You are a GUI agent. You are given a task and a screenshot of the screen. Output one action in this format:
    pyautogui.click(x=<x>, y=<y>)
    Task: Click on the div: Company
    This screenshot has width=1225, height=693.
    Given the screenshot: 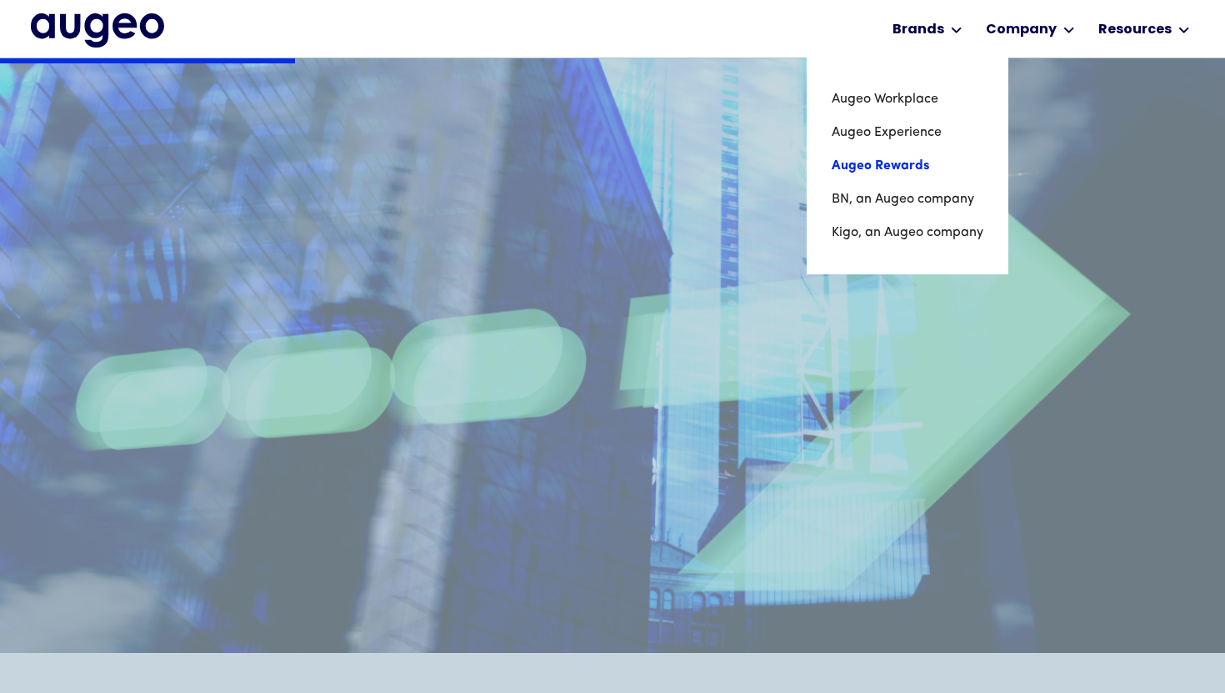 What is the action you would take?
    pyautogui.click(x=1021, y=30)
    